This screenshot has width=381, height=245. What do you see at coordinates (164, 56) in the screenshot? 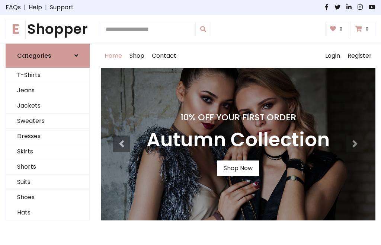
I see `a: Contact` at bounding box center [164, 56].